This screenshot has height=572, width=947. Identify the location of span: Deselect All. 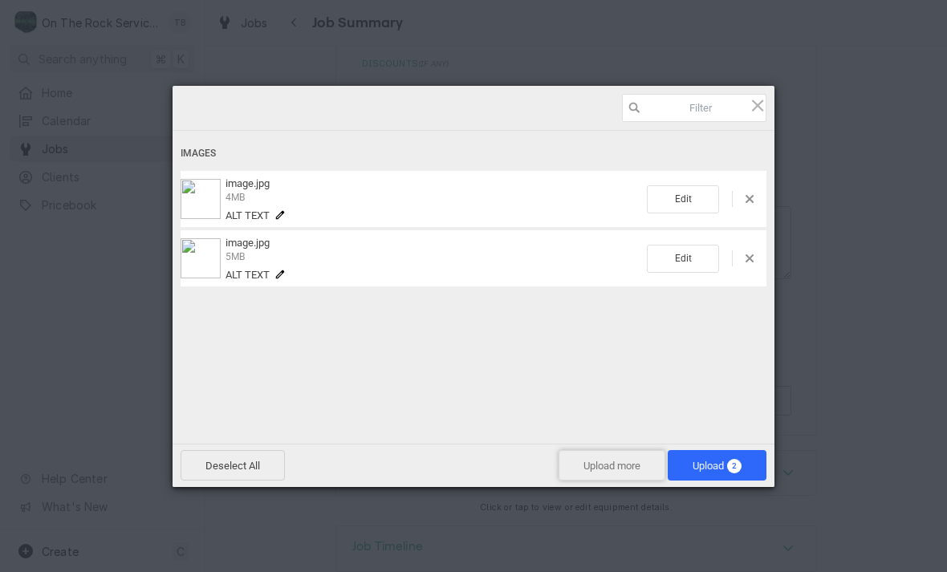
(233, 465).